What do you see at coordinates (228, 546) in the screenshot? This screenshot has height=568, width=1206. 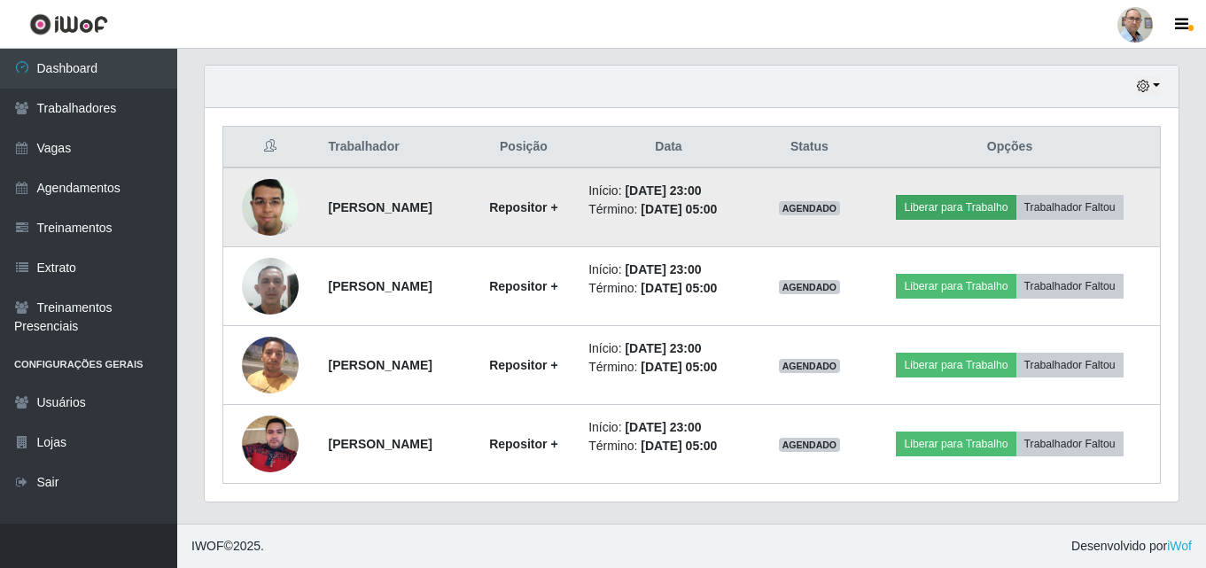 I see `span: © 2025 .` at bounding box center [228, 546].